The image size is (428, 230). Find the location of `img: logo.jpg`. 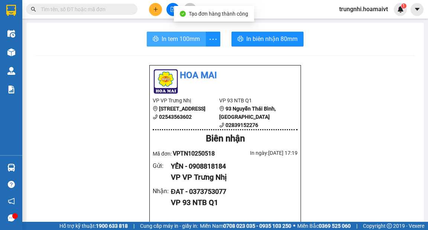

img: logo.jpg is located at coordinates (166, 81).